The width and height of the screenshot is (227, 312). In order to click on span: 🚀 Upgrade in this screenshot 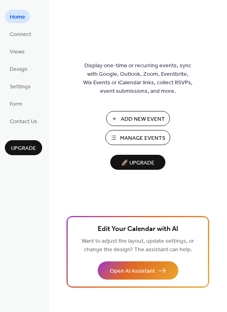, I will do `click(138, 163)`.